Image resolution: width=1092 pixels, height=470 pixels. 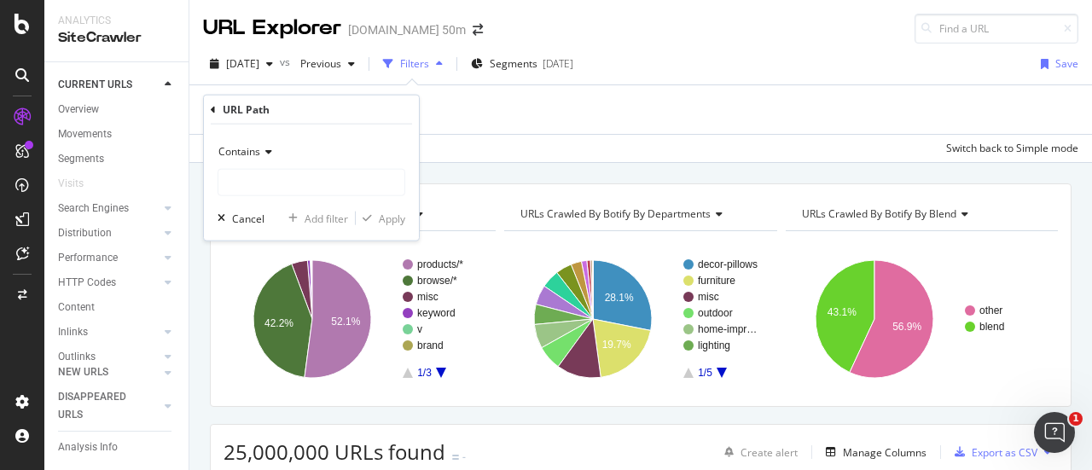 What do you see at coordinates (440, 264) in the screenshot?
I see `text: products/*` at bounding box center [440, 264].